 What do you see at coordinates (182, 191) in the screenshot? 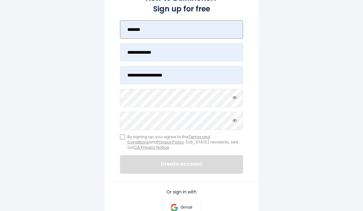
I see `p: Or sign in with` at bounding box center [182, 191].